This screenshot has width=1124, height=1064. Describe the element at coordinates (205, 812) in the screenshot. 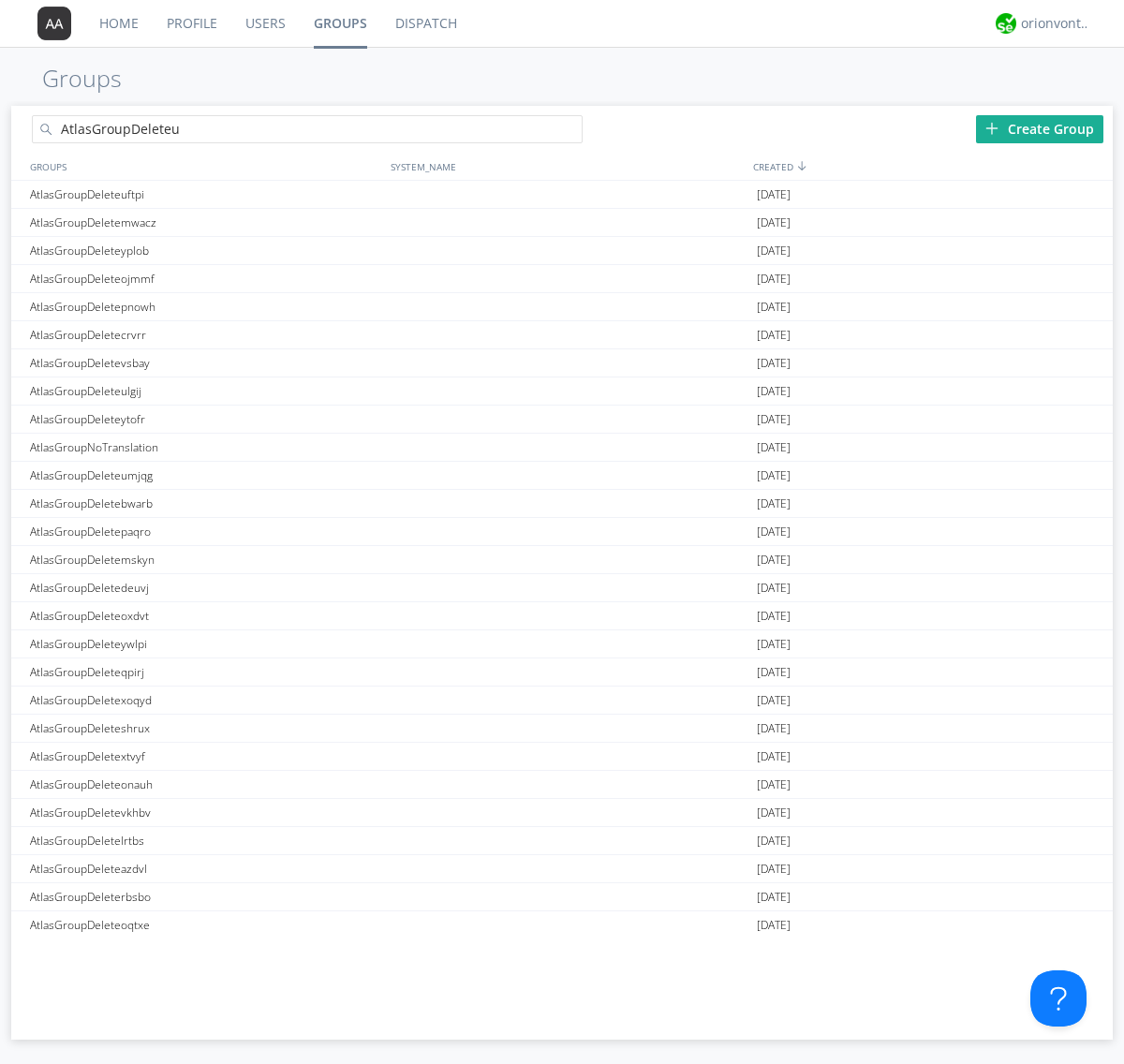

I see `div: AtlasGroupDeletevkhbv` at that location.